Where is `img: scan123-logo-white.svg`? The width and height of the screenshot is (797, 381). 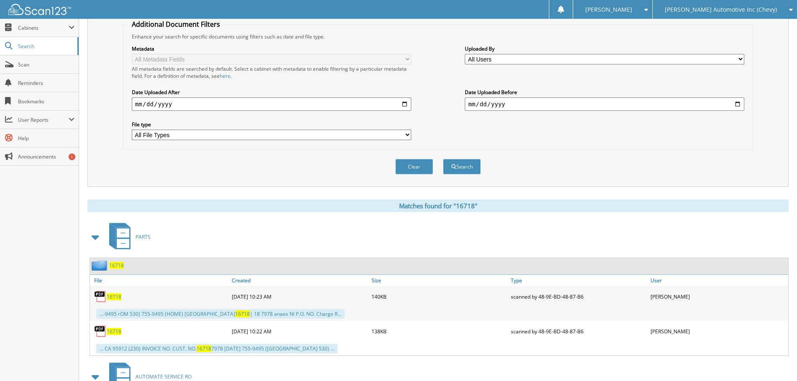 img: scan123-logo-white.svg is located at coordinates (40, 9).